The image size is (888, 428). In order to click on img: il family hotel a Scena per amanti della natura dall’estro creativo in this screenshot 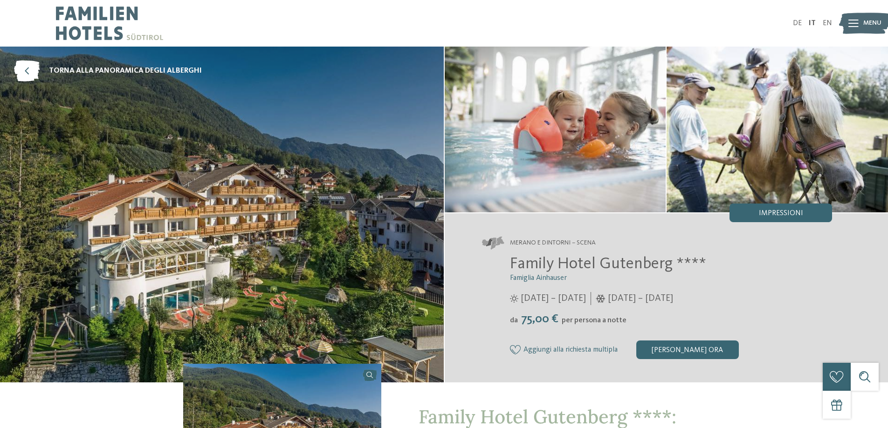, I will do `click(555, 130)`.